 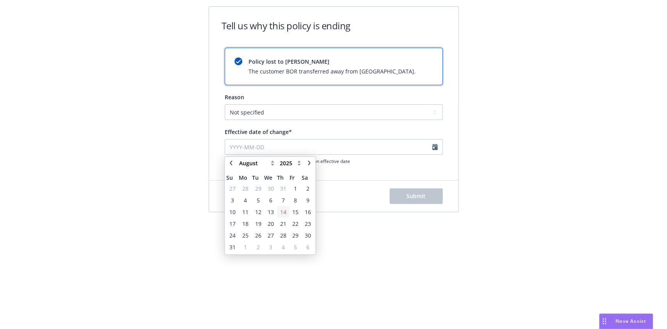 I want to click on span: Fr, so click(x=295, y=177).